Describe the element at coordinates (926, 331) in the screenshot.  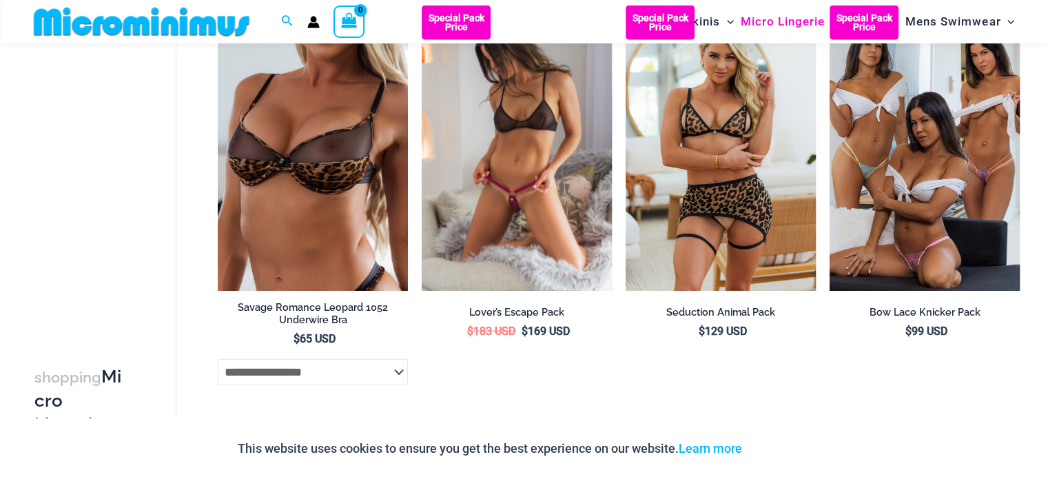
I see `bdi: 99 USD` at that location.